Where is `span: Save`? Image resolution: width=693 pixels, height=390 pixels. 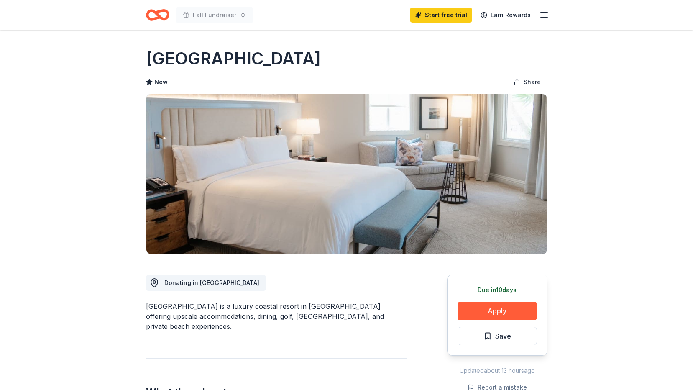 span: Save is located at coordinates (503, 336).